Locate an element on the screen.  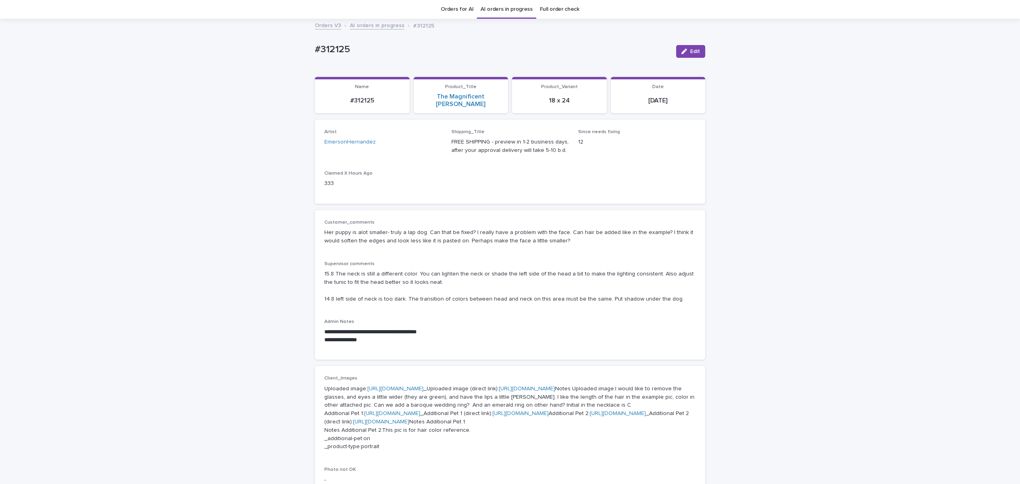
p: 12 is located at coordinates (637, 142).